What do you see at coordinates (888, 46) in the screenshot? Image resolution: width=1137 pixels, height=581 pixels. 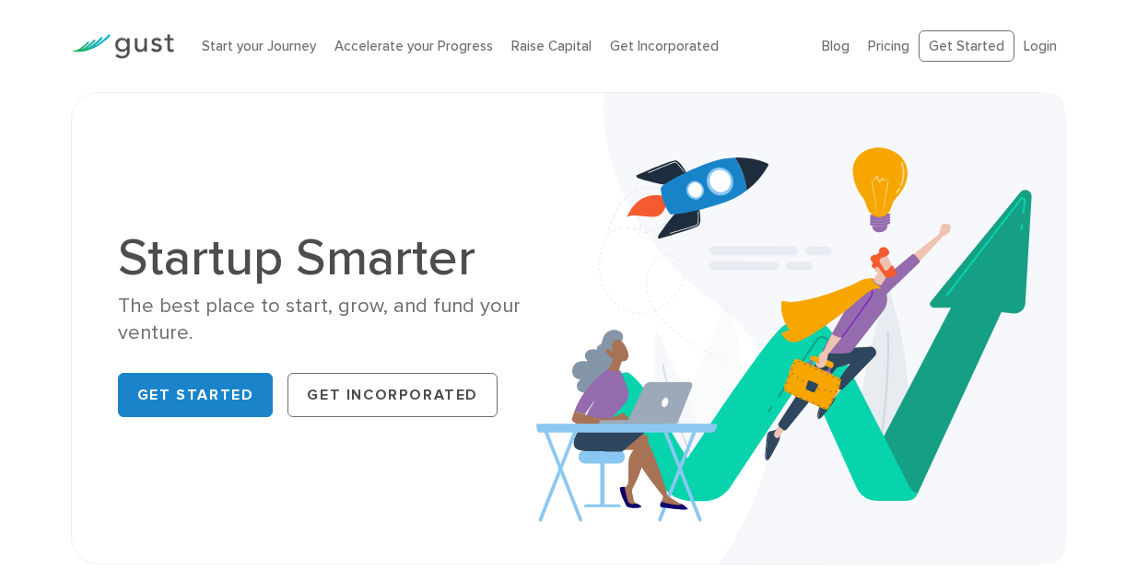 I see `a: Pricing` at bounding box center [888, 46].